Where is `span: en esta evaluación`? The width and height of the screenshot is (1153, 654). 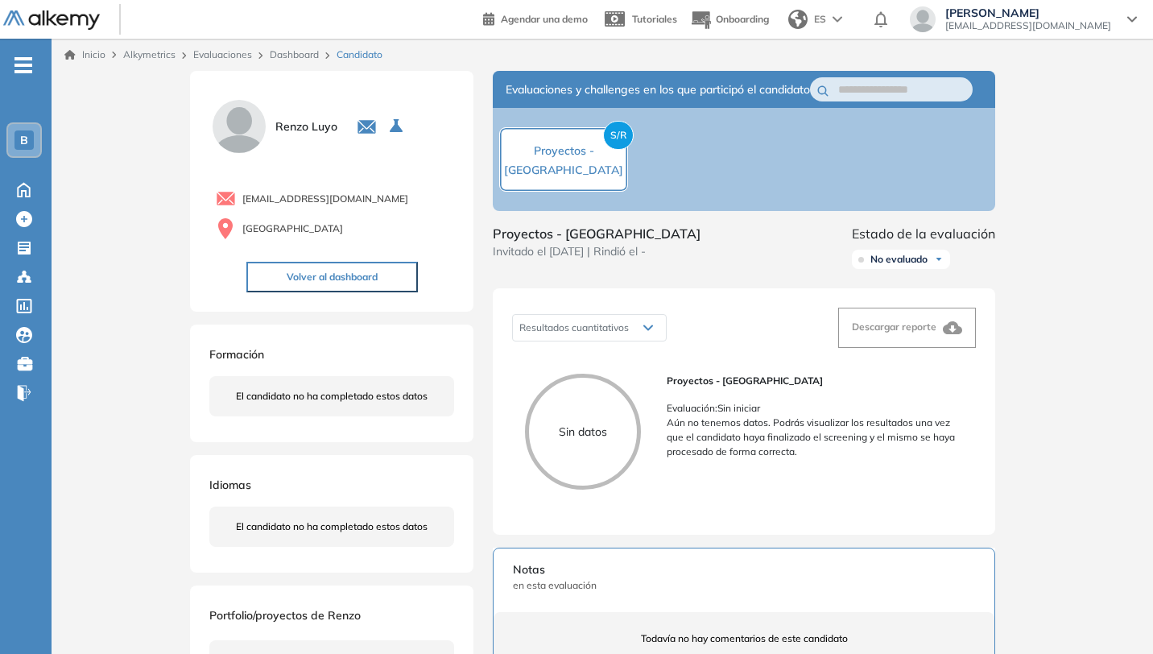 span: en esta evaluación is located at coordinates (744, 585).